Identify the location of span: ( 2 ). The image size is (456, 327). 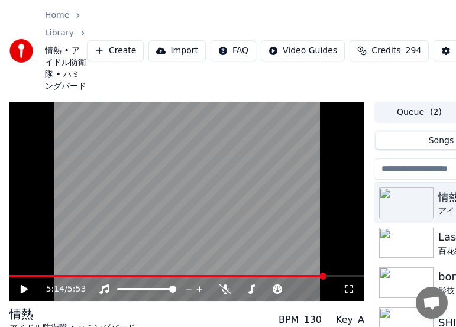
(436, 112).